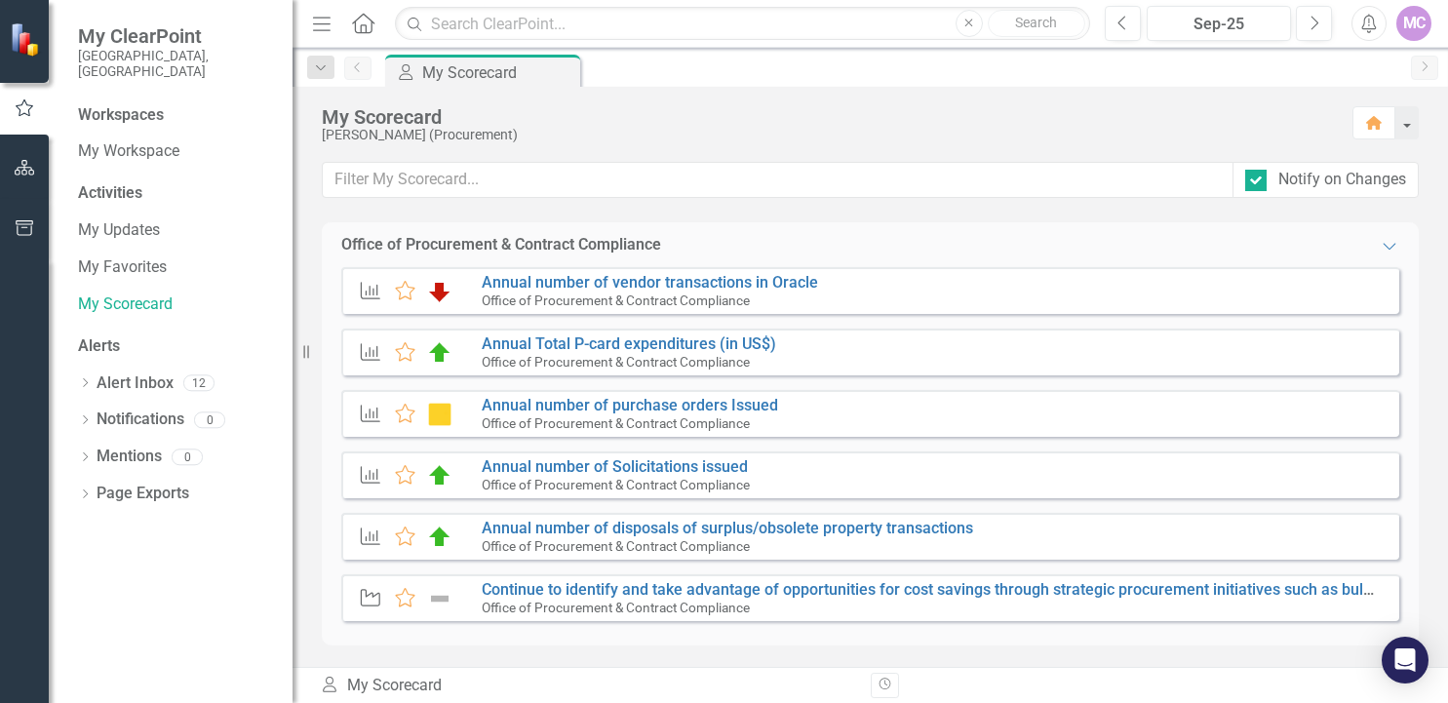 The height and width of the screenshot is (703, 1448). What do you see at coordinates (26, 38) in the screenshot?
I see `img: ClearPoint Strategy` at bounding box center [26, 38].